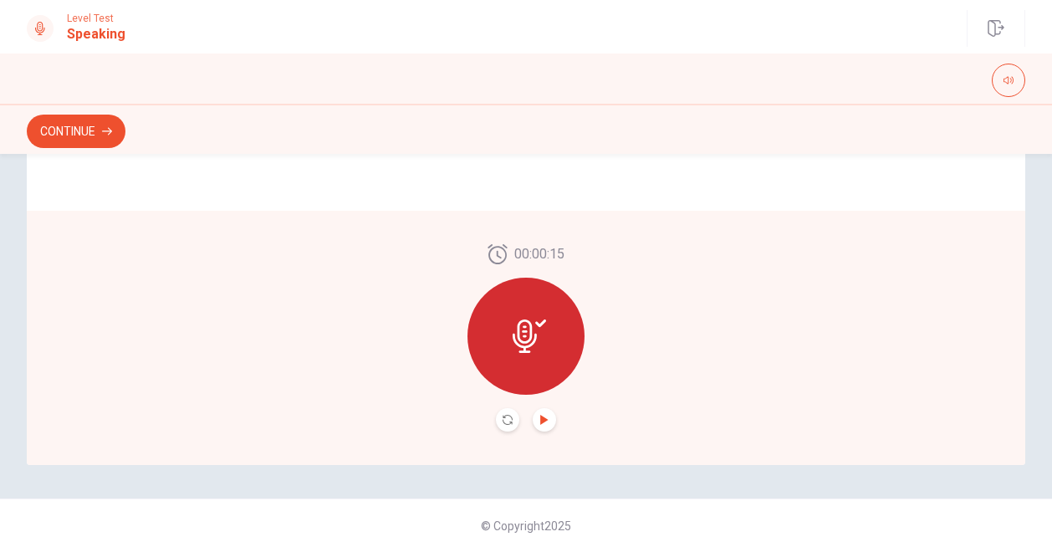 Image resolution: width=1052 pixels, height=552 pixels. I want to click on button: Play Audio, so click(545, 420).